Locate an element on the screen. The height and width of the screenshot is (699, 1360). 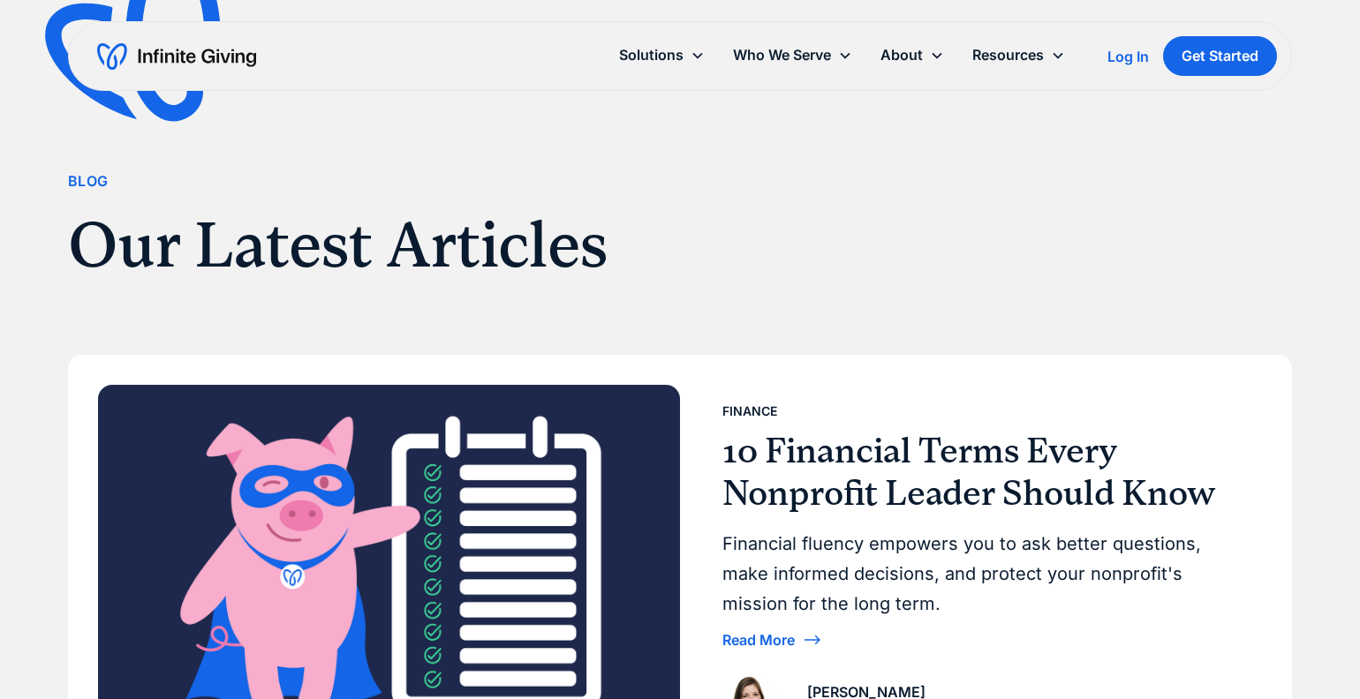
div: Finance is located at coordinates (750, 411).